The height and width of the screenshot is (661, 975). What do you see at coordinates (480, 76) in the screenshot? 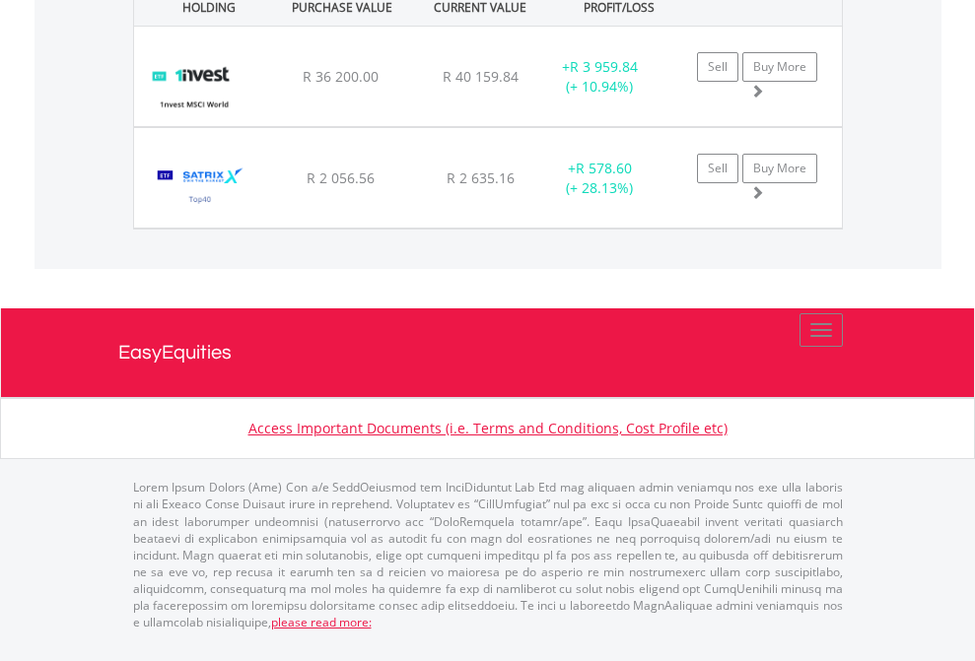
I see `span: R 40 159.84` at bounding box center [480, 76].